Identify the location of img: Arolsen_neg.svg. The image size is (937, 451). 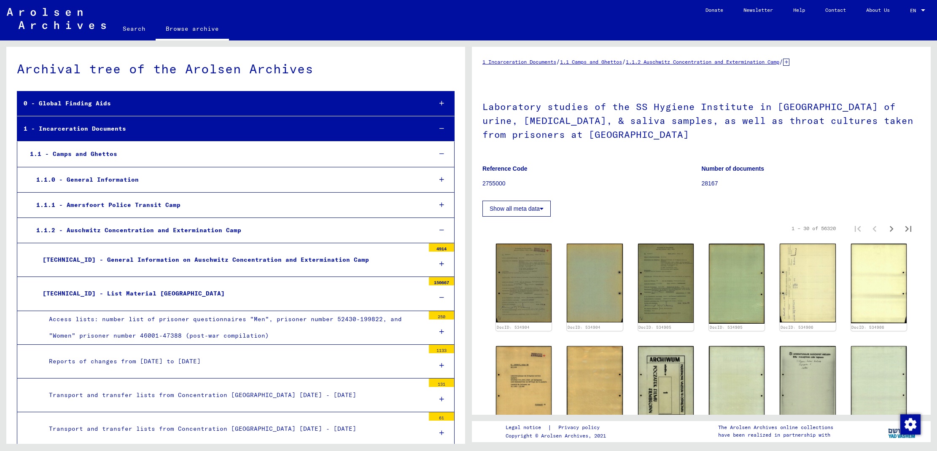
(56, 19).